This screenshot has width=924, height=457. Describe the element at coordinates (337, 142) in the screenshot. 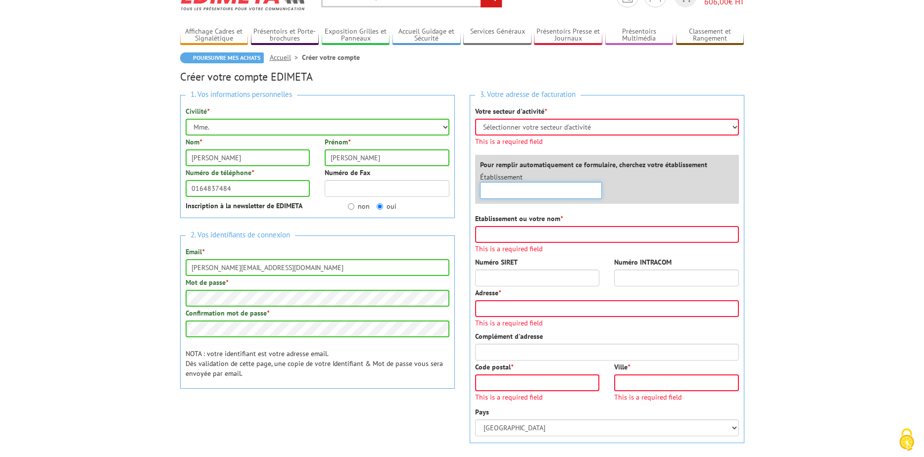

I see `label: Prénom` at that location.